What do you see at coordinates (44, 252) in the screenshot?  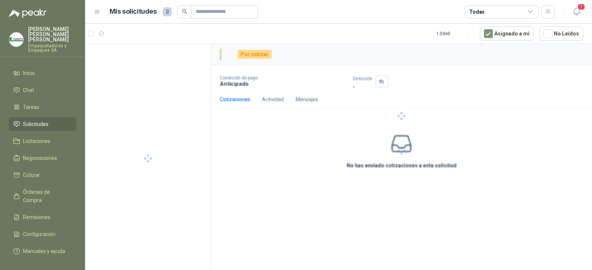 I see `span: Manuales y ayuda` at bounding box center [44, 252].